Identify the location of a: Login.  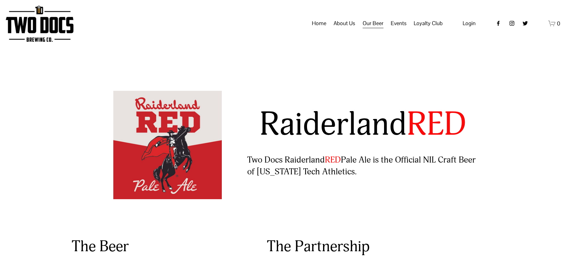
(469, 23).